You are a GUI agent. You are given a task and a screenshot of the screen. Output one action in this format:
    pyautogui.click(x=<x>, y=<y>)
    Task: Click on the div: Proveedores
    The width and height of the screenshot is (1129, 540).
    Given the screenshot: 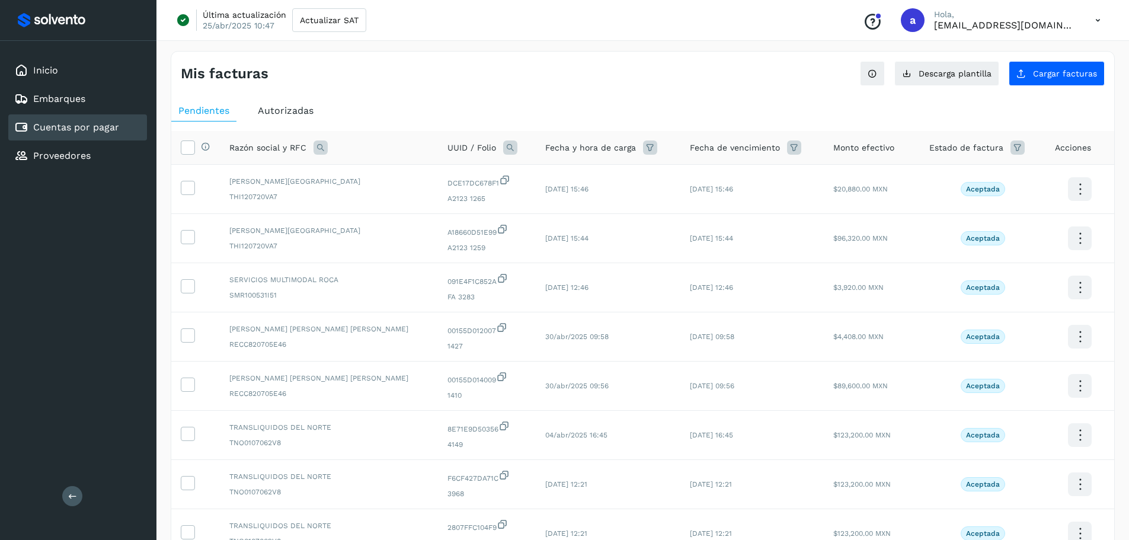 What is the action you would take?
    pyautogui.click(x=78, y=156)
    